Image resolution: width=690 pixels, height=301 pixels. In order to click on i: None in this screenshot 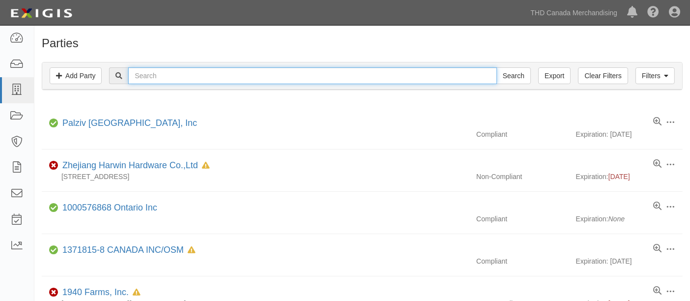, I will do `click(616, 219)`.